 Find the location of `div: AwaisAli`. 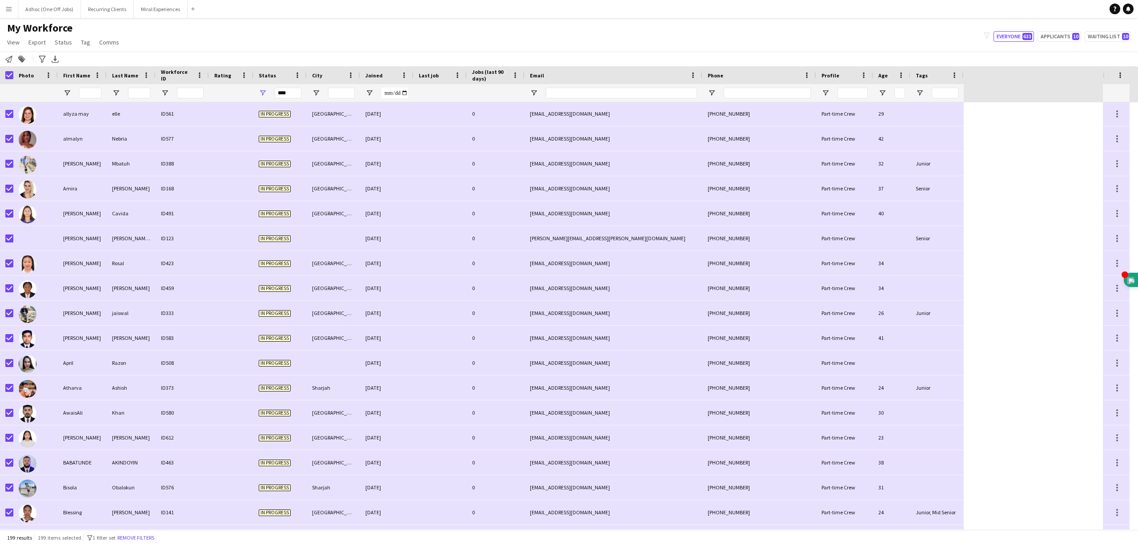

div: AwaisAli is located at coordinates (82, 412).